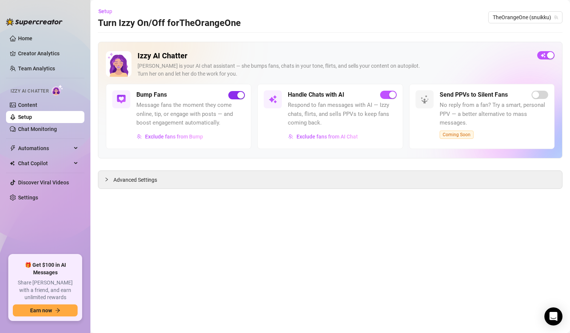 The height and width of the screenshot is (333, 570). Describe the element at coordinates (45, 269) in the screenshot. I see `span: 🎁 Get $100 in AI Messages` at that location.